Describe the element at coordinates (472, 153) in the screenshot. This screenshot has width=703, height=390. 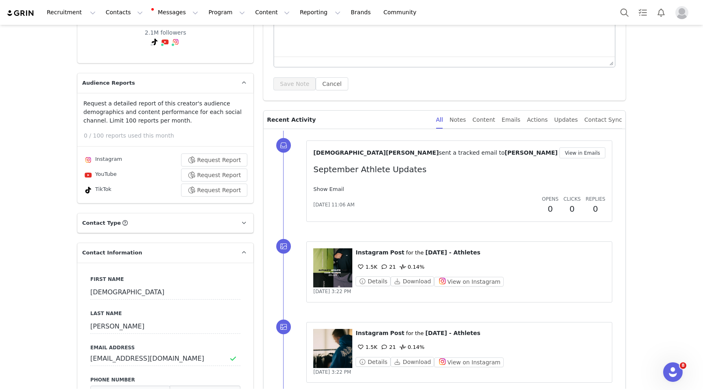
I see `span: sent a tracked email to` at that location.